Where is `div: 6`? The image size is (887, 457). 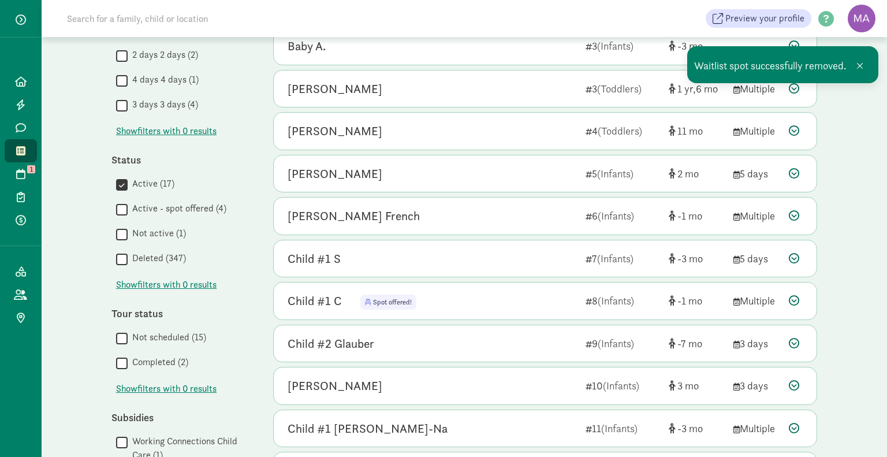 div: 6 is located at coordinates (622, 215).